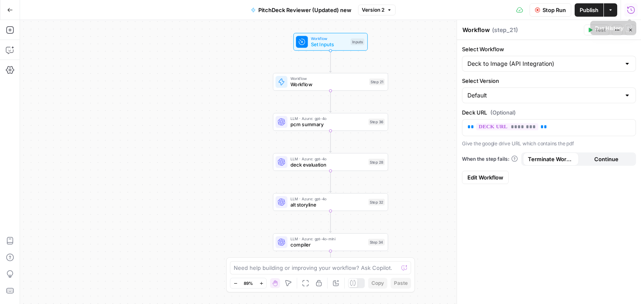 This screenshot has height=304, width=641. What do you see at coordinates (301, 10) in the screenshot?
I see `button: PitchDeck Reviewer (Updated) new` at bounding box center [301, 10].